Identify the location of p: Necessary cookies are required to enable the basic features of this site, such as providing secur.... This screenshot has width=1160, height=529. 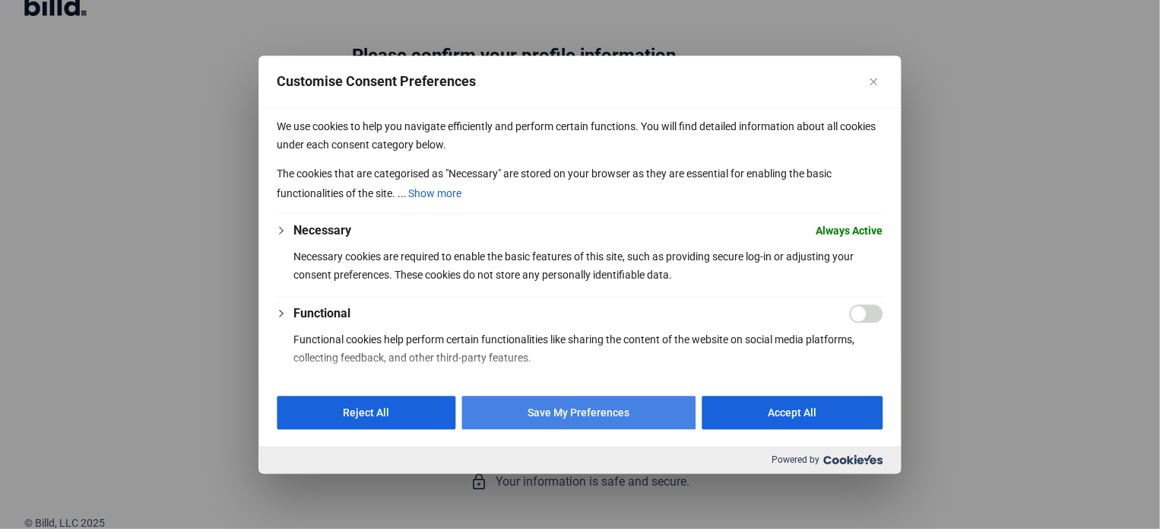
(589, 265).